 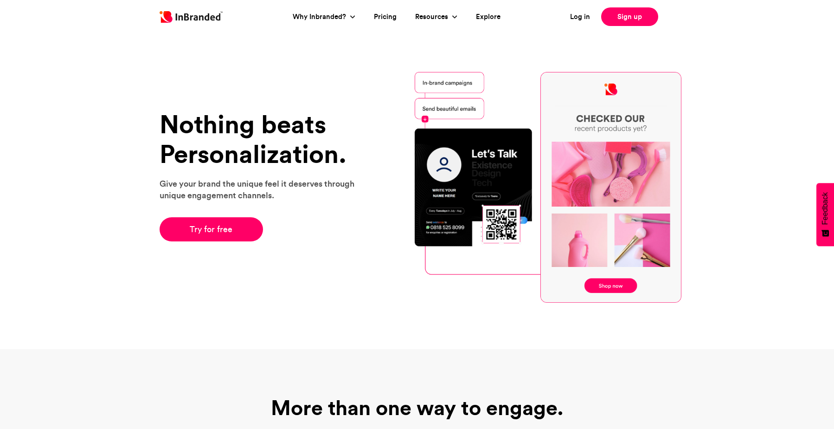 What do you see at coordinates (417, 407) in the screenshot?
I see `h1: More than one way to engage.` at bounding box center [417, 407].